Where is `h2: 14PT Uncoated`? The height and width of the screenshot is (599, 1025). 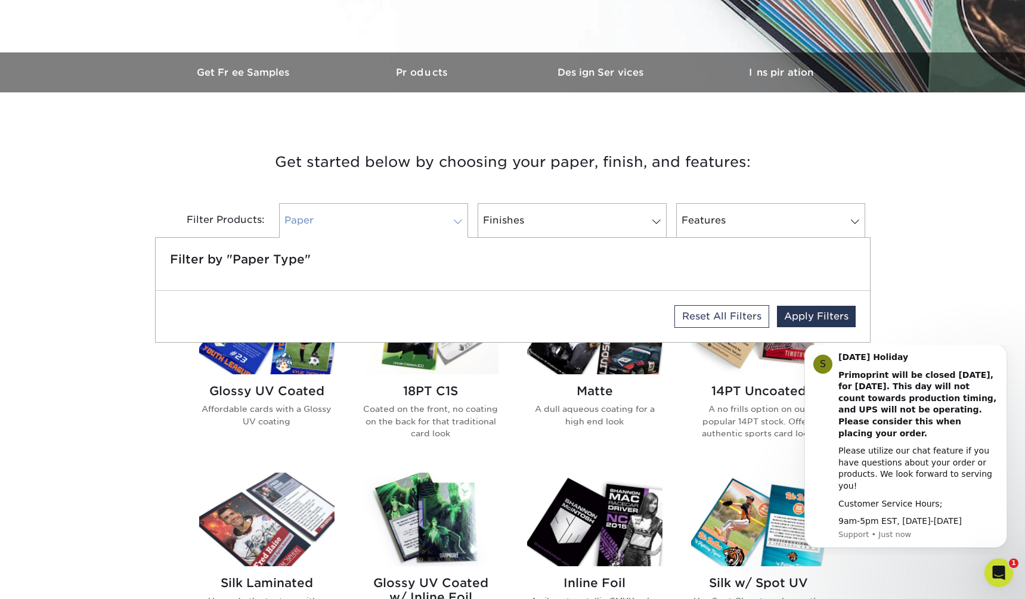 h2: 14PT Uncoated is located at coordinates (758, 391).